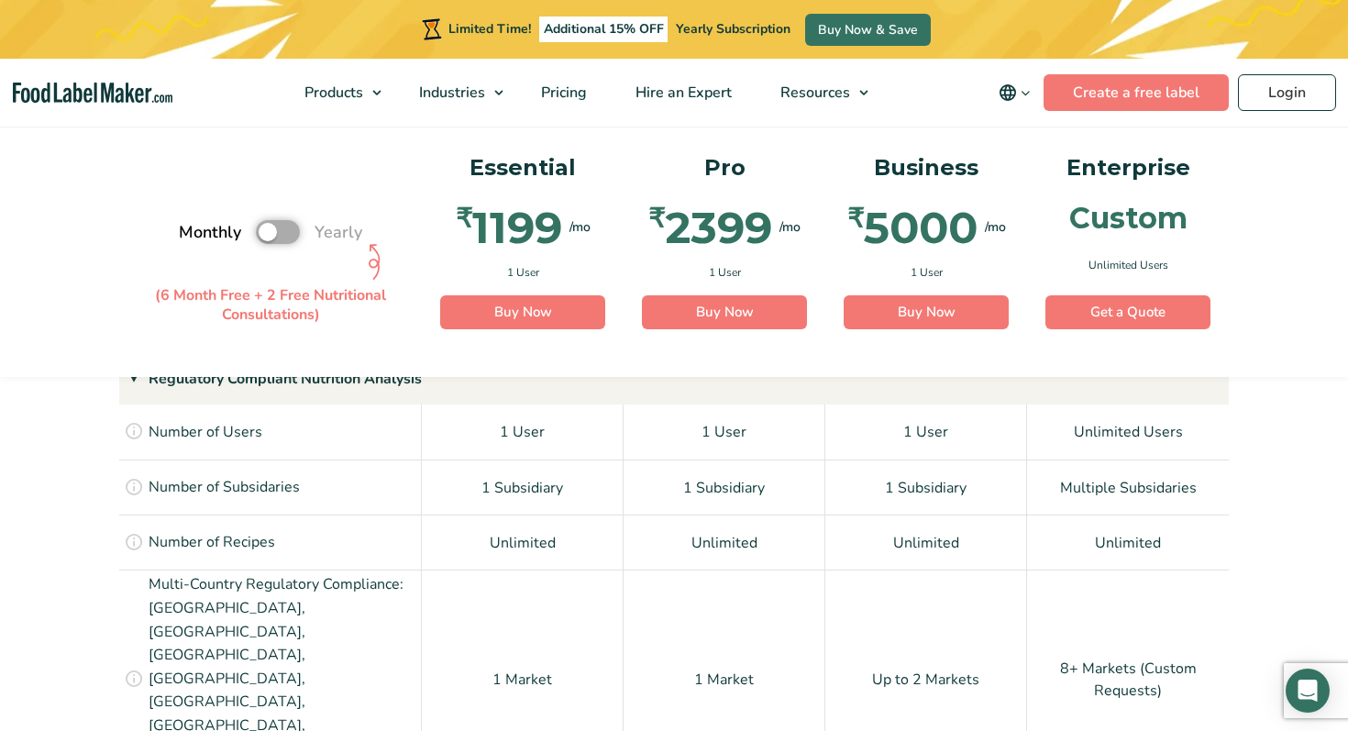 The height and width of the screenshot is (731, 1348). What do you see at coordinates (1128, 432) in the screenshot?
I see `div: Unlimited Users` at bounding box center [1128, 432].